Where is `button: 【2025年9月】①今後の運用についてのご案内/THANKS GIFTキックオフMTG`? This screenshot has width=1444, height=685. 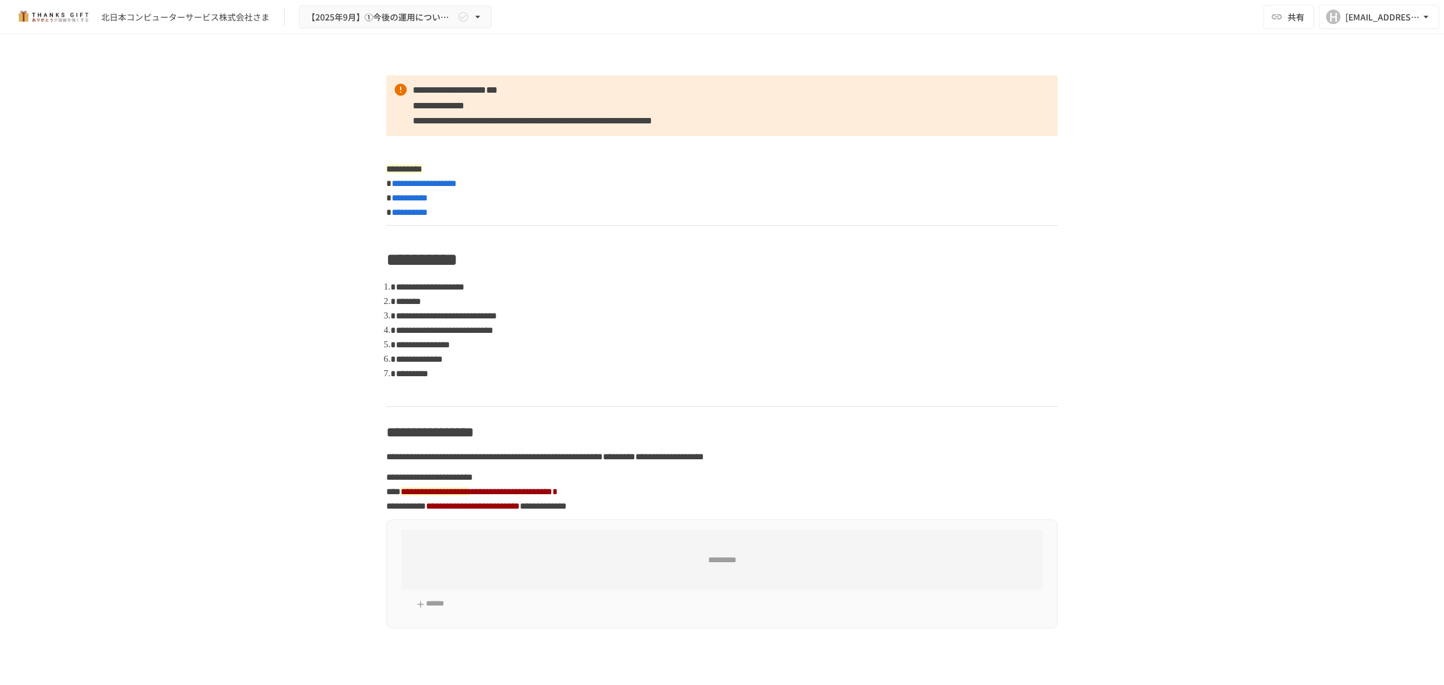 button: 【2025年9月】①今後の運用についてのご案内/THANKS GIFTキックオフMTG is located at coordinates (395, 17).